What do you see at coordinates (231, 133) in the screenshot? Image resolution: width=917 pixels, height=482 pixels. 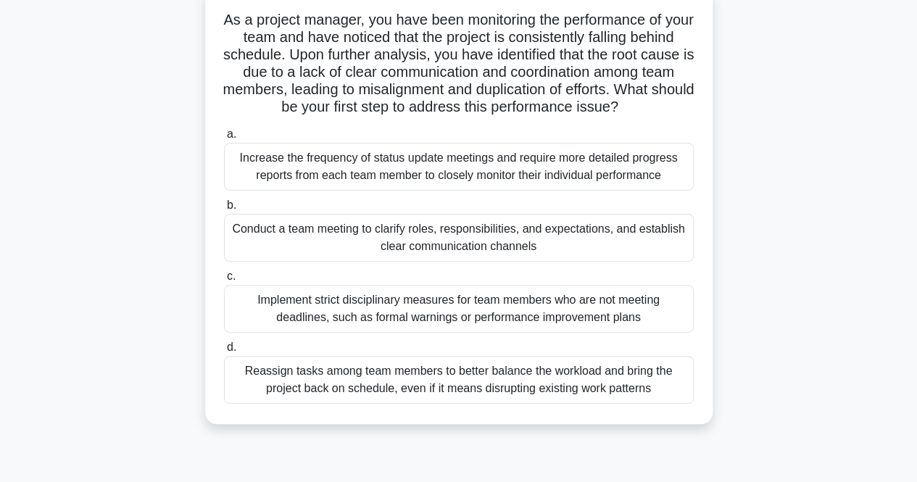 I see `span: a.` at bounding box center [231, 133].